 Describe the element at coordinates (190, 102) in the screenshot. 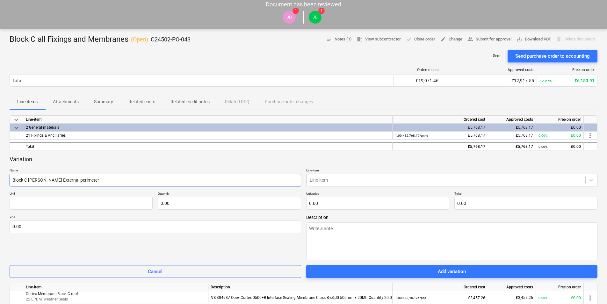

I see `p: Related credit notes` at that location.